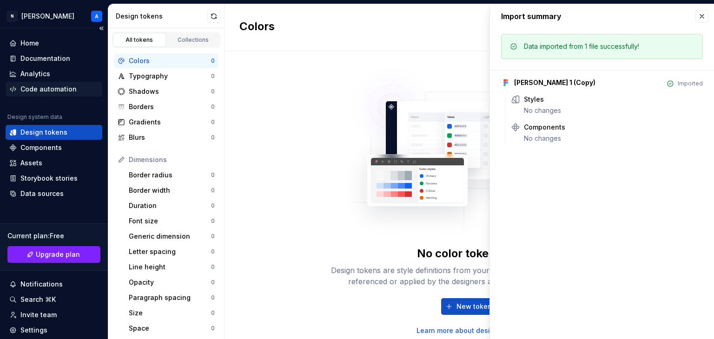  I want to click on a: Opacity0, so click(172, 283).